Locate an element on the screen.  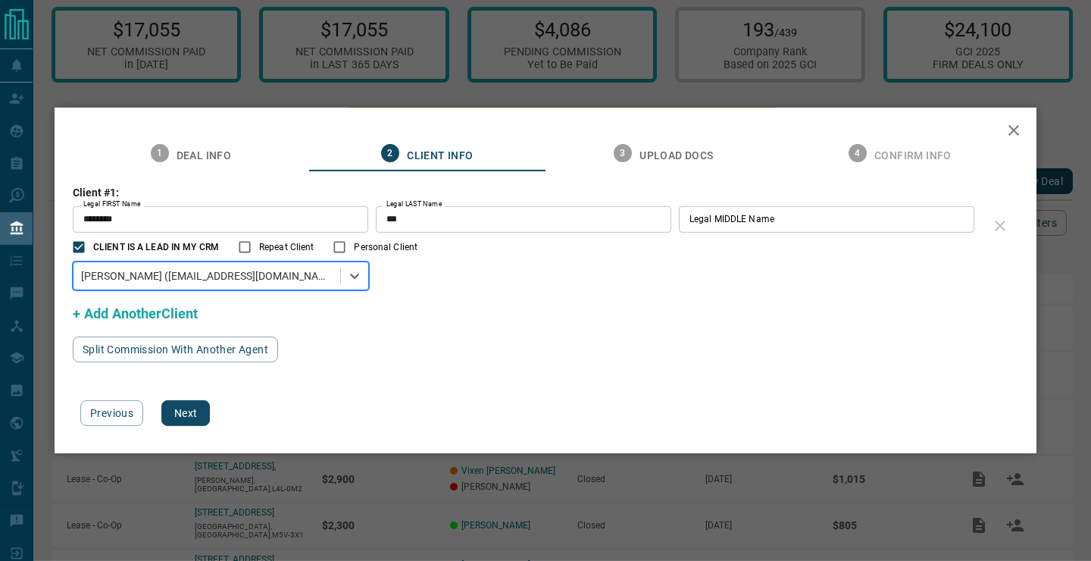
span: Personal Client is located at coordinates (386, 247).